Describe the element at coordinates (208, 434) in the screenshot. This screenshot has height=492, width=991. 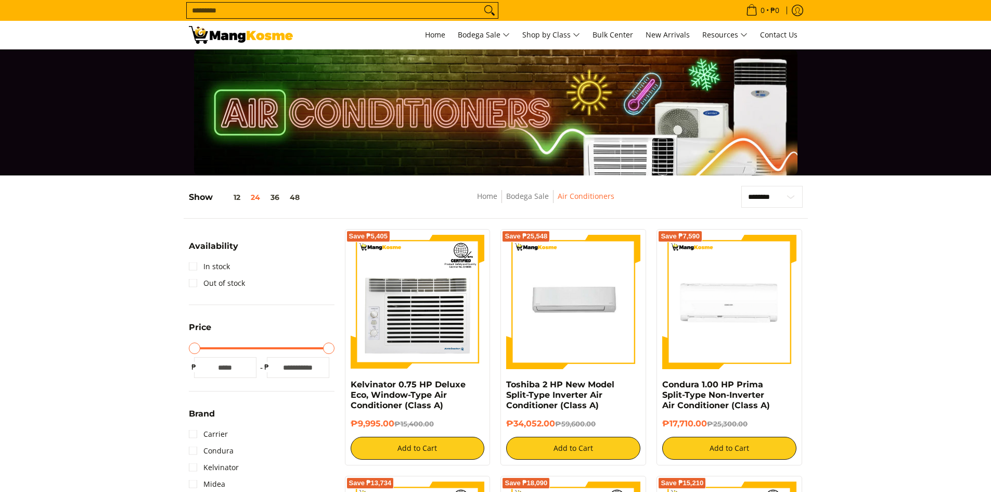
I see `a: Carrier` at that location.